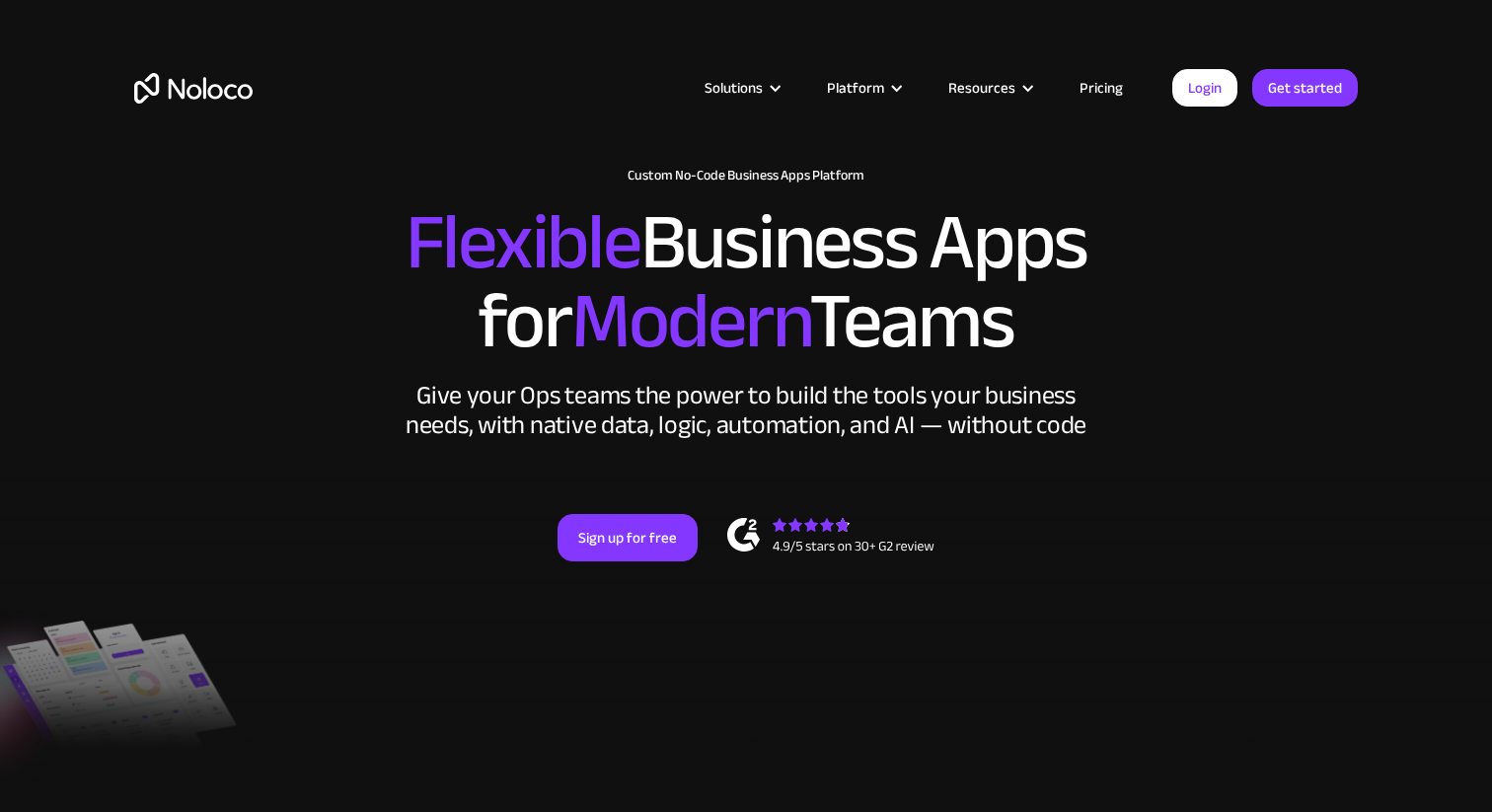  What do you see at coordinates (746, 282) in the screenshot?
I see `h2: Business Apps for Teams` at bounding box center [746, 282].